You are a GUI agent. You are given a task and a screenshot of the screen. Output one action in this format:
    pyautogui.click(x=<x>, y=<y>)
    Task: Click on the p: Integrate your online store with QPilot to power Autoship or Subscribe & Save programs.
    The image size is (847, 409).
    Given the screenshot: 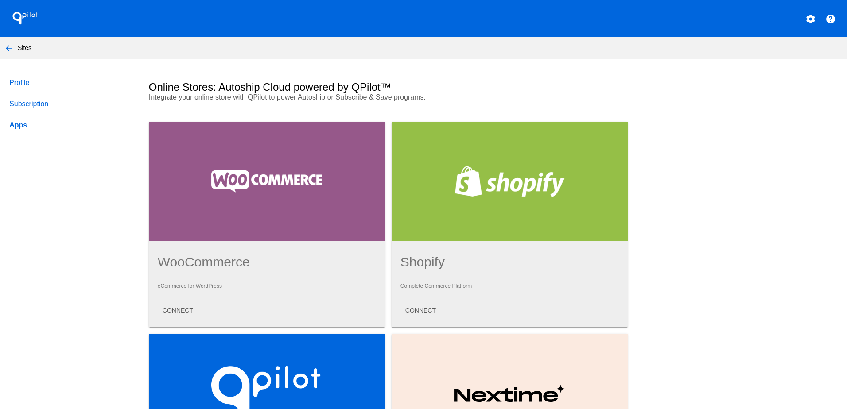 What is the action you would take?
    pyautogui.click(x=325, y=97)
    